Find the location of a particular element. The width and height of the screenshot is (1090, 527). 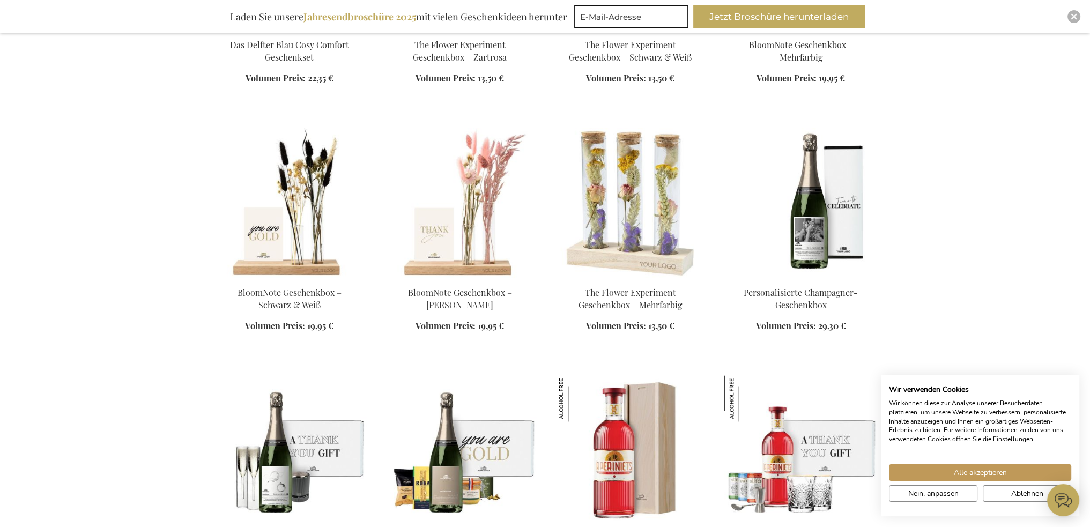

a: The Flower Experiment Geschenkbox – Mehrfarbig is located at coordinates (630, 299).